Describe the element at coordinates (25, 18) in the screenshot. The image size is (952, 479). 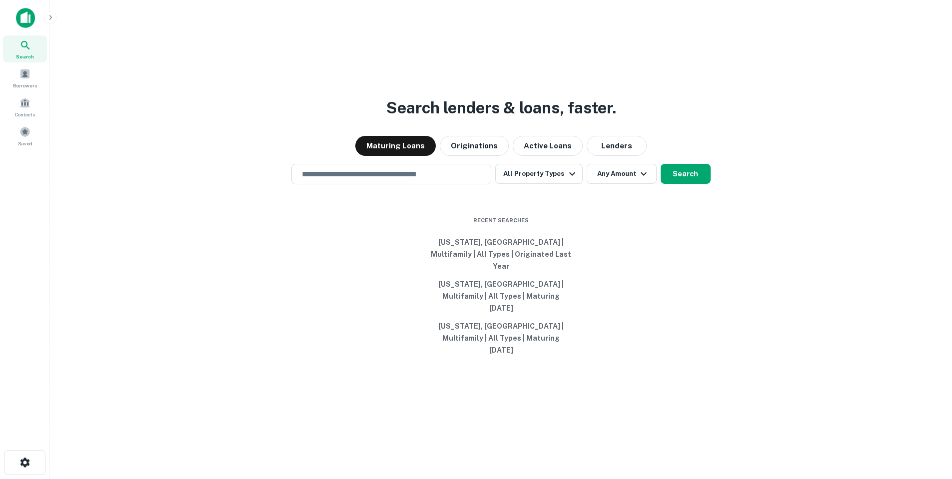
I see `img: capitalize-icon.png` at that location.